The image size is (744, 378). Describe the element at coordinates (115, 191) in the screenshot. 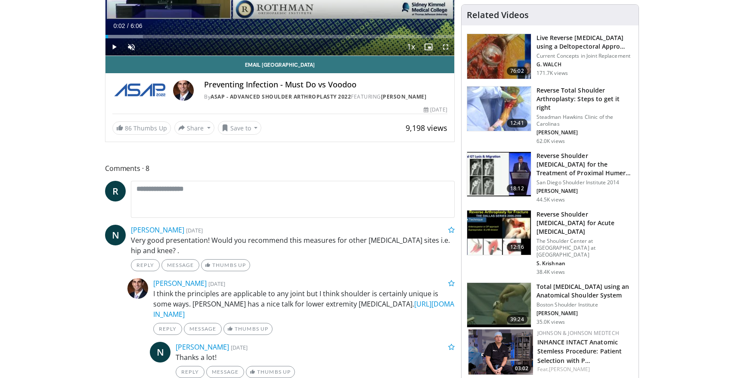

I see `span: R` at that location.